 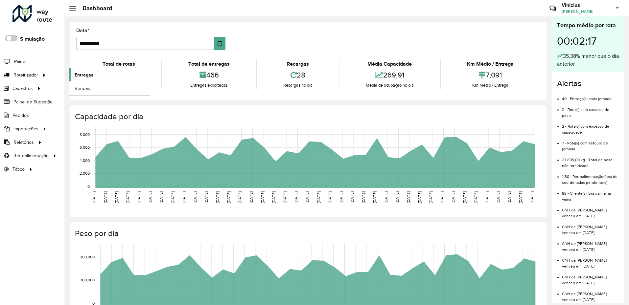 What do you see at coordinates (85, 134) in the screenshot?
I see `text: 8,000` at bounding box center [85, 134].